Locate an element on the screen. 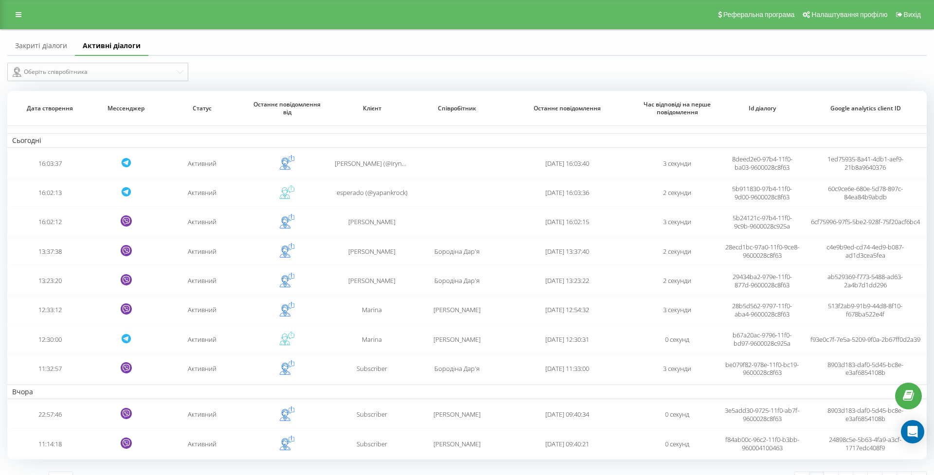 The width and height of the screenshot is (934, 475). td: 11:32:57 is located at coordinates (50, 369).